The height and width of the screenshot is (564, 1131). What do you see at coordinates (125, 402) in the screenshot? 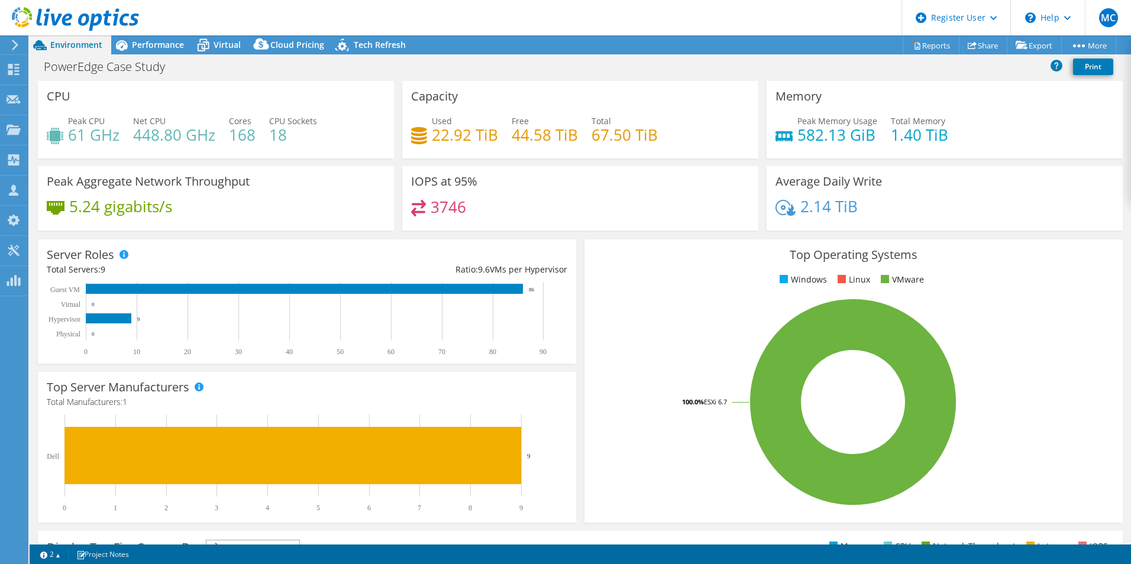
I see `span: 1` at bounding box center [125, 402].